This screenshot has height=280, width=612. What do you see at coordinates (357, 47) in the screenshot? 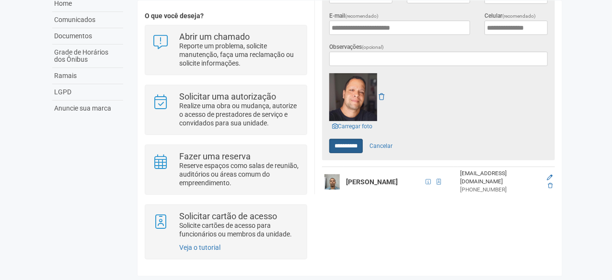
I see `label: Observações` at bounding box center [357, 47].